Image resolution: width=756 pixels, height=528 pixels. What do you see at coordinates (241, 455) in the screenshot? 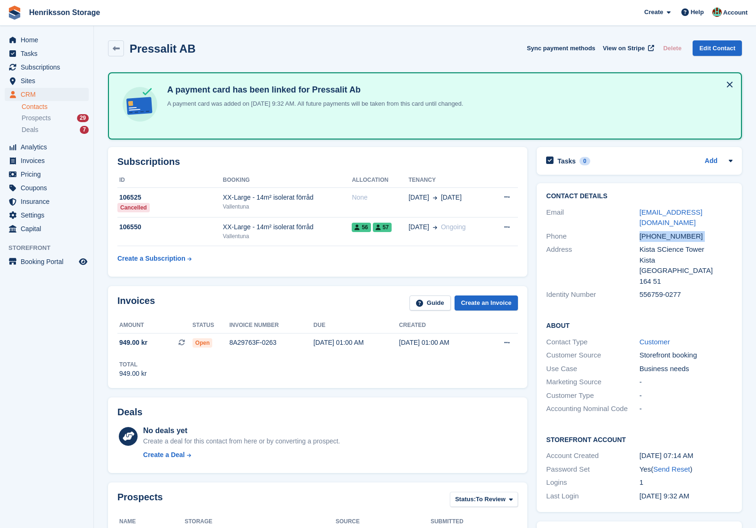
I see `a: Create a Deal` at bounding box center [241, 455].